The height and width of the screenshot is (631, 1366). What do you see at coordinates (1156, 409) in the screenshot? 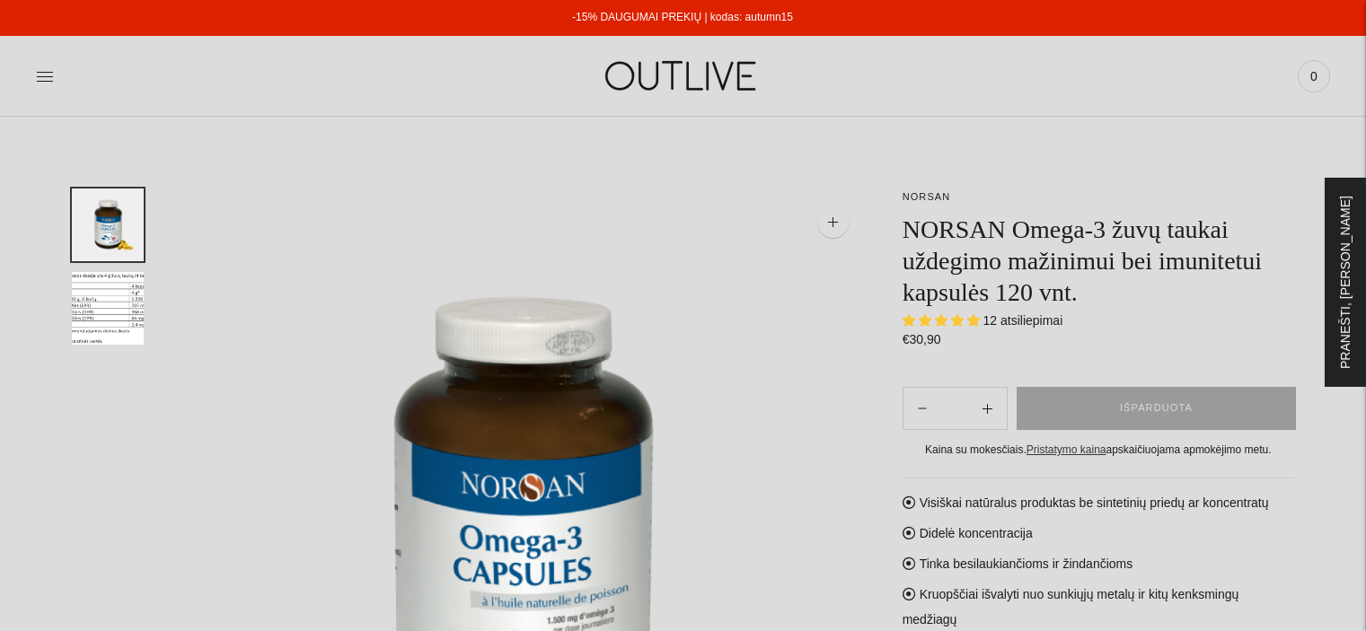
I see `button: IŠPARDUOTA` at bounding box center [1156, 409].